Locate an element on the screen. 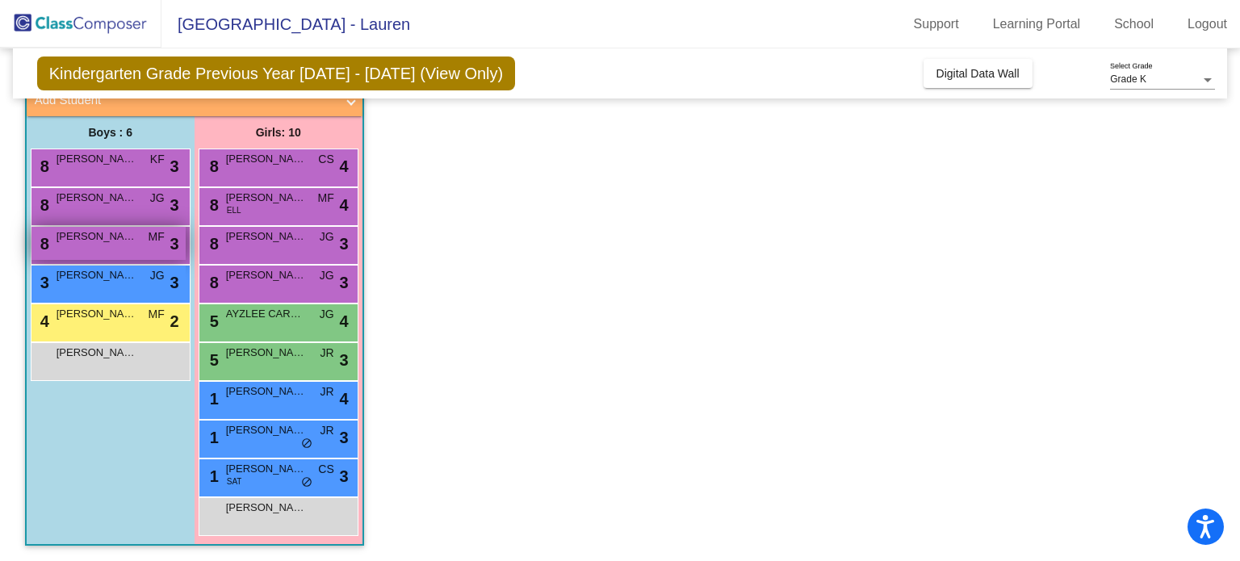 The width and height of the screenshot is (1240, 561). mat-expansion-panel-header: Add Student is located at coordinates (195, 100).